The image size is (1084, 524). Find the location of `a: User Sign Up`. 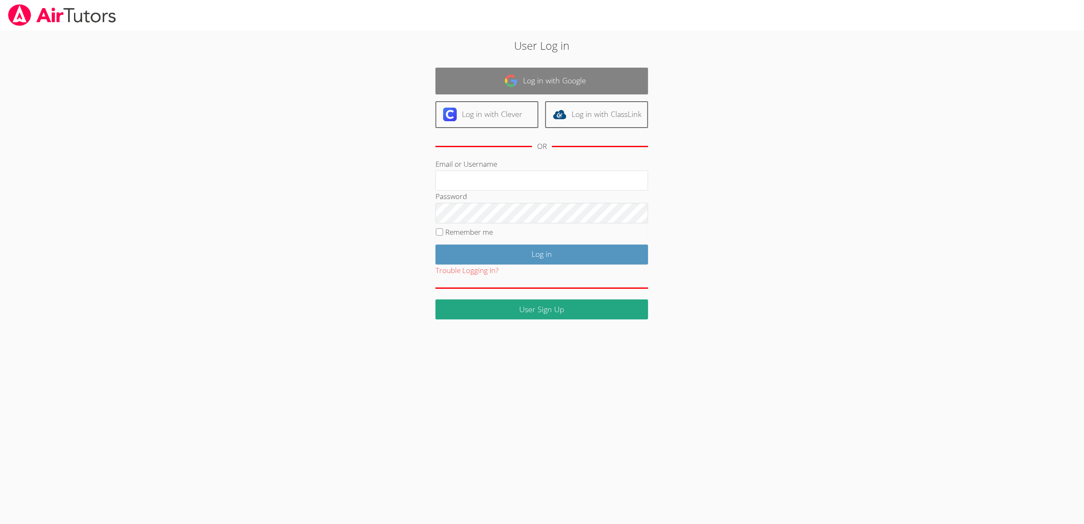

a: User Sign Up is located at coordinates (542, 309).